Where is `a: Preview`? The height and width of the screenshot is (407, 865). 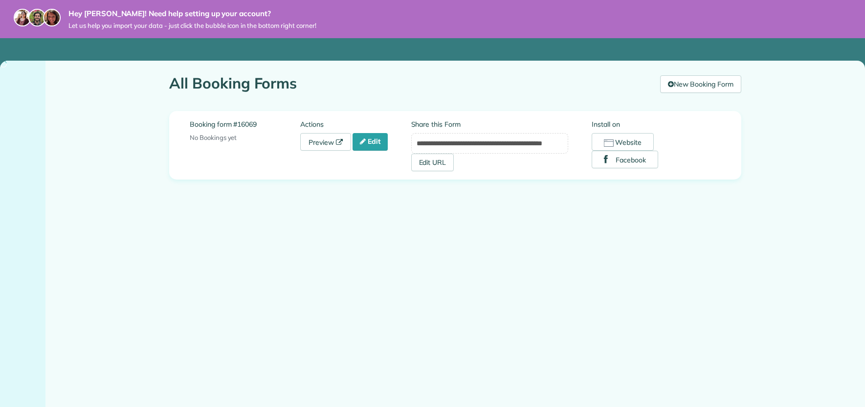 a: Preview is located at coordinates (326, 142).